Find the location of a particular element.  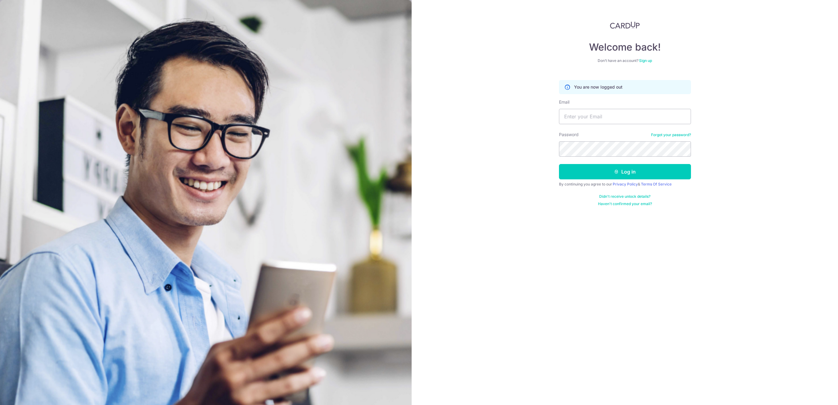

p: You are now logged out is located at coordinates (598, 87).